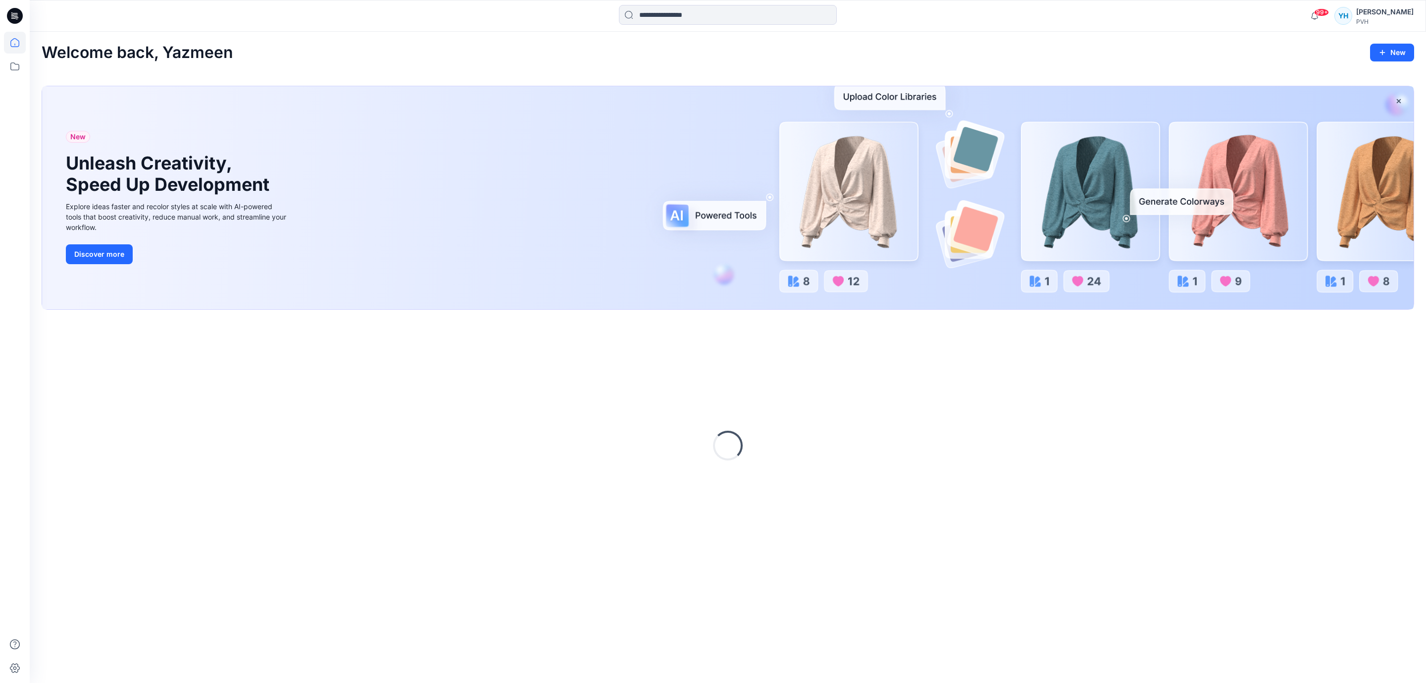  I want to click on h1: Unleash Creativity, Speed Up Development, so click(170, 174).